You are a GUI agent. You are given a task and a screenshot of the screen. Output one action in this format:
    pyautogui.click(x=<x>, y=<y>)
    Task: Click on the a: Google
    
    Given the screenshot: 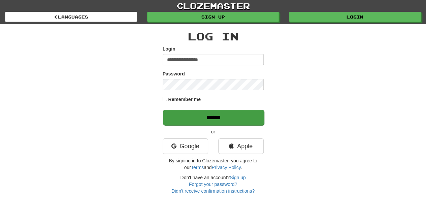 What is the action you would take?
    pyautogui.click(x=185, y=146)
    